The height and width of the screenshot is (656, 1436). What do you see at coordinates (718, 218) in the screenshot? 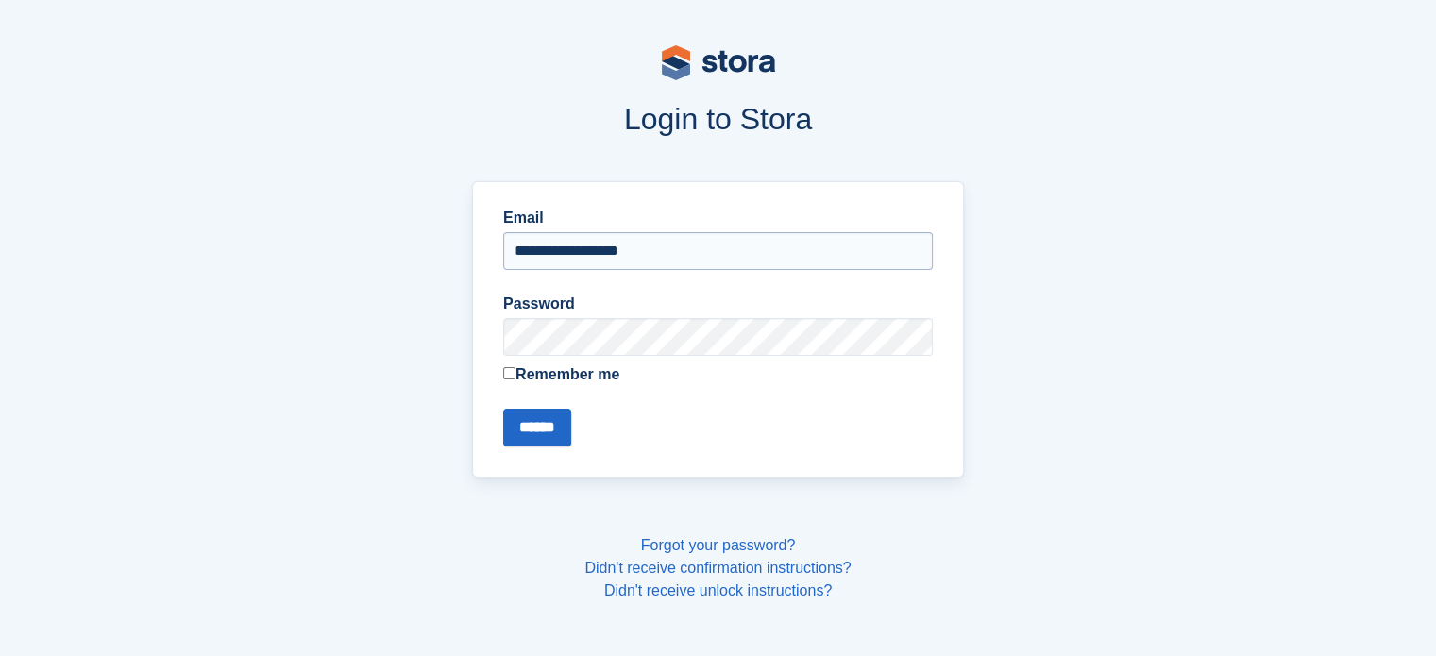
I see `label: Email` at bounding box center [718, 218].